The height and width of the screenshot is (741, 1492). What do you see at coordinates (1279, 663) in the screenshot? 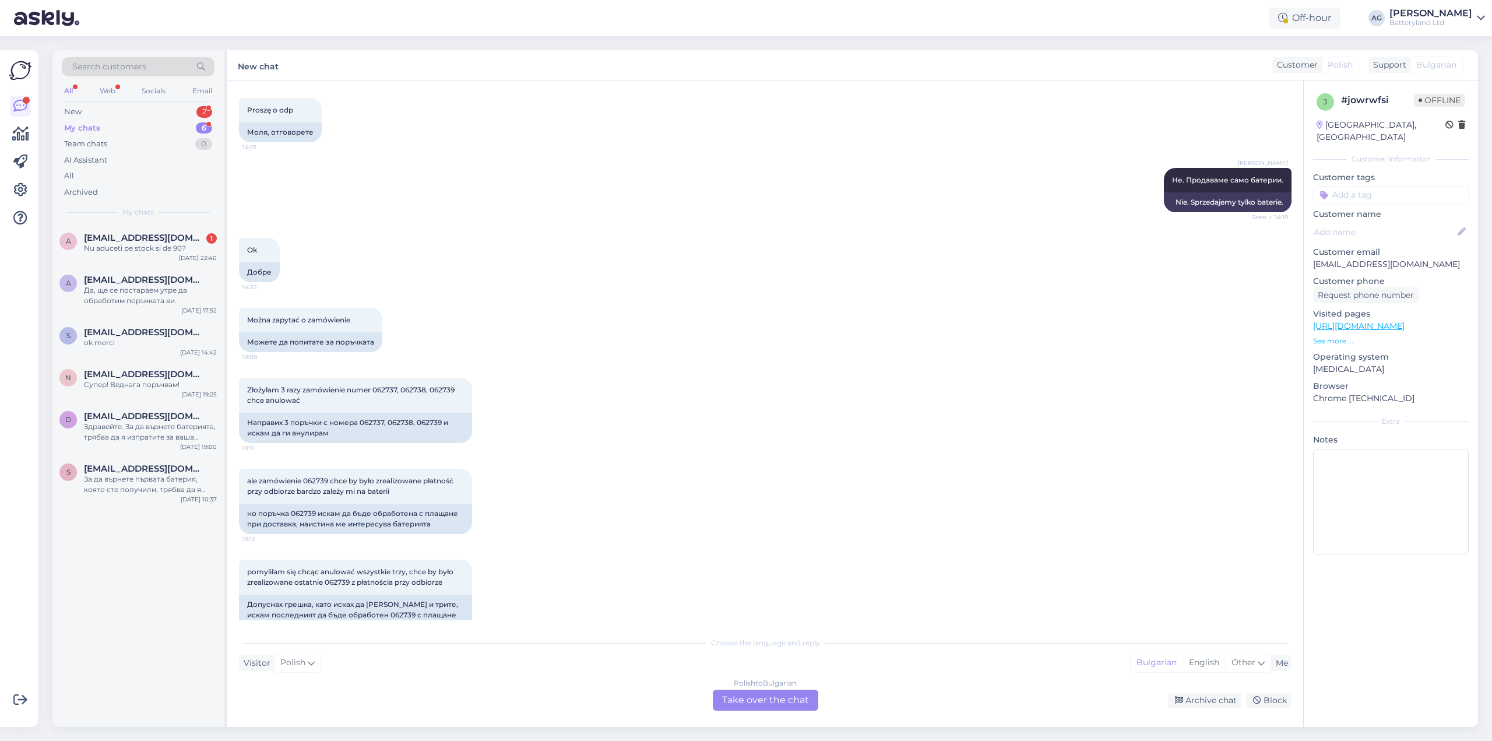
I see `div: Me` at bounding box center [1279, 663].